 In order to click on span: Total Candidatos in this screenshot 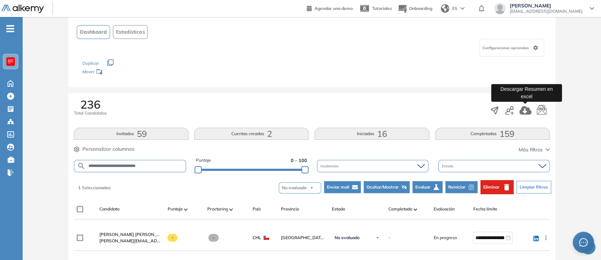, I will do `click(90, 113)`.